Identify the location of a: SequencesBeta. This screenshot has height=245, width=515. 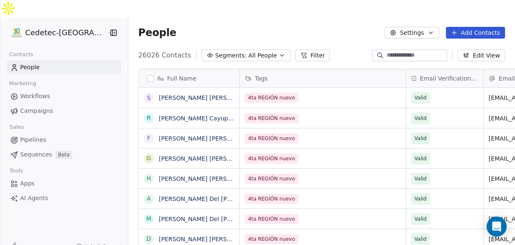
(64, 154).